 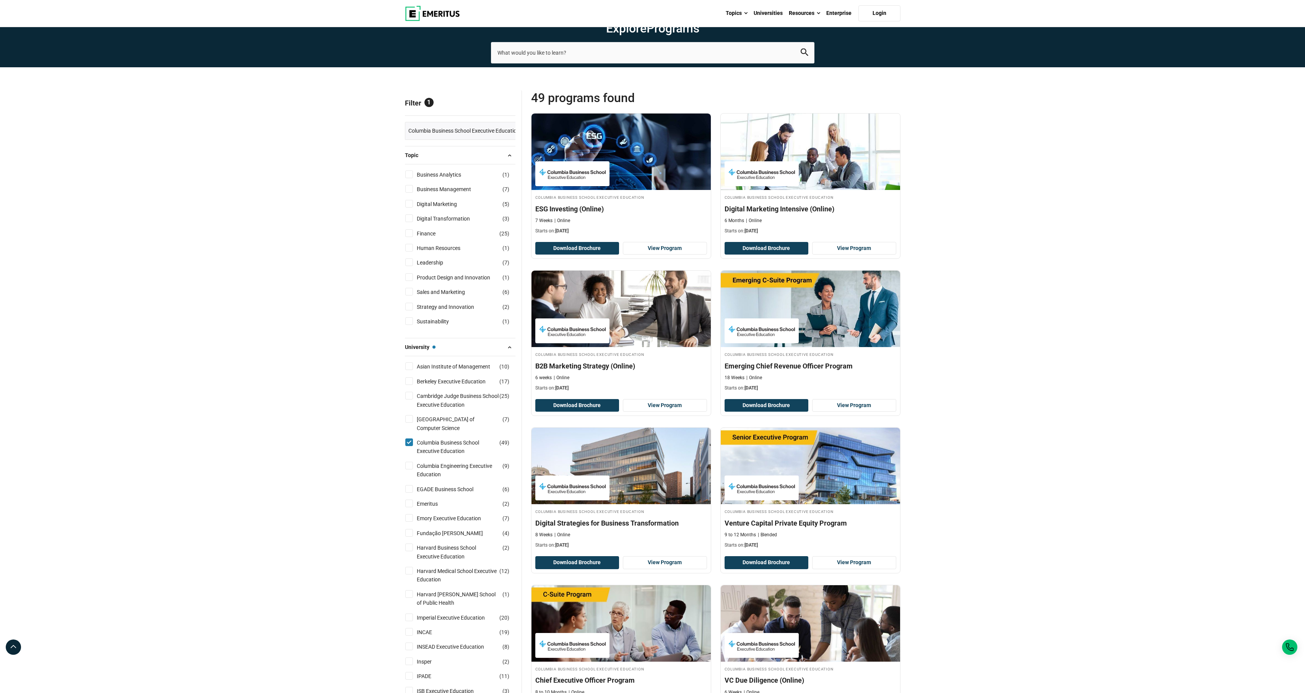 I want to click on a: search, so click(x=804, y=54).